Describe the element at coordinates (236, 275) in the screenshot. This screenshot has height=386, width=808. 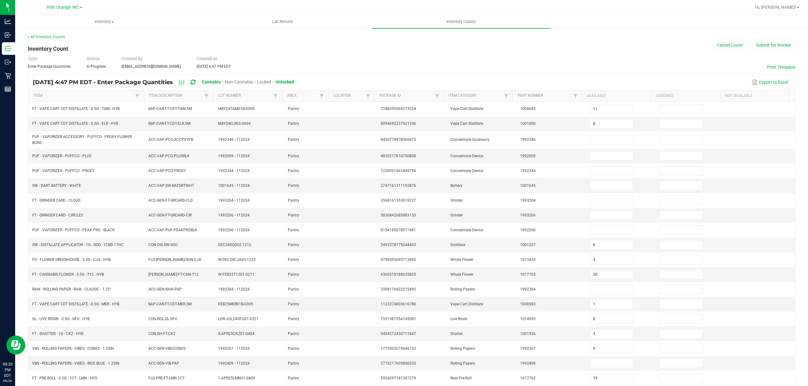
I see `span: W-FEB25T1201-0211` at that location.